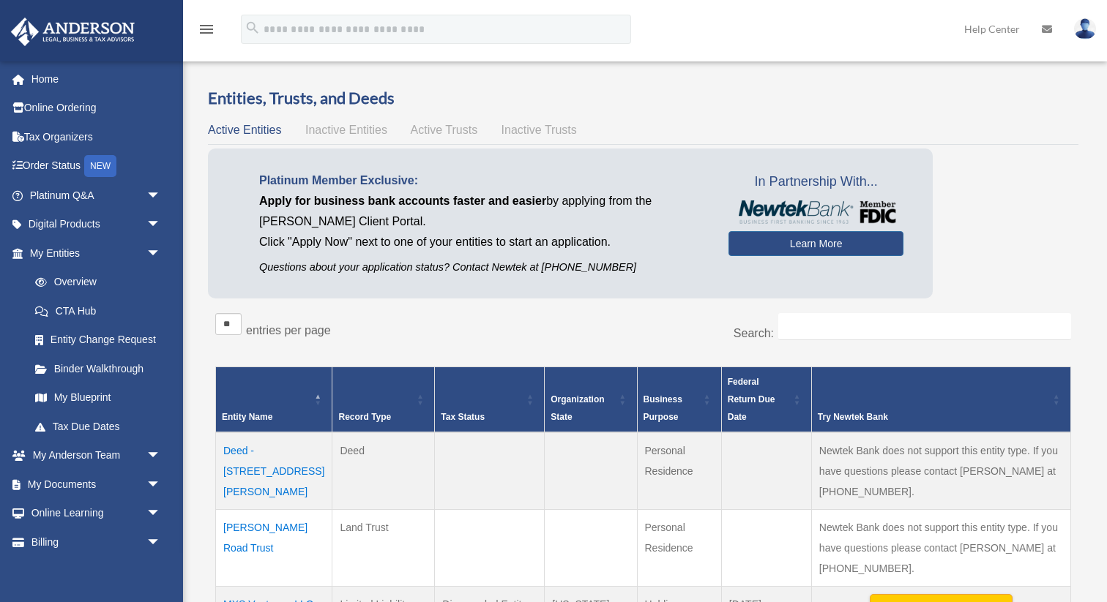 The width and height of the screenshot is (1107, 602). Describe the element at coordinates (643, 98) in the screenshot. I see `h3: Entities, Trusts, and Deeds` at that location.